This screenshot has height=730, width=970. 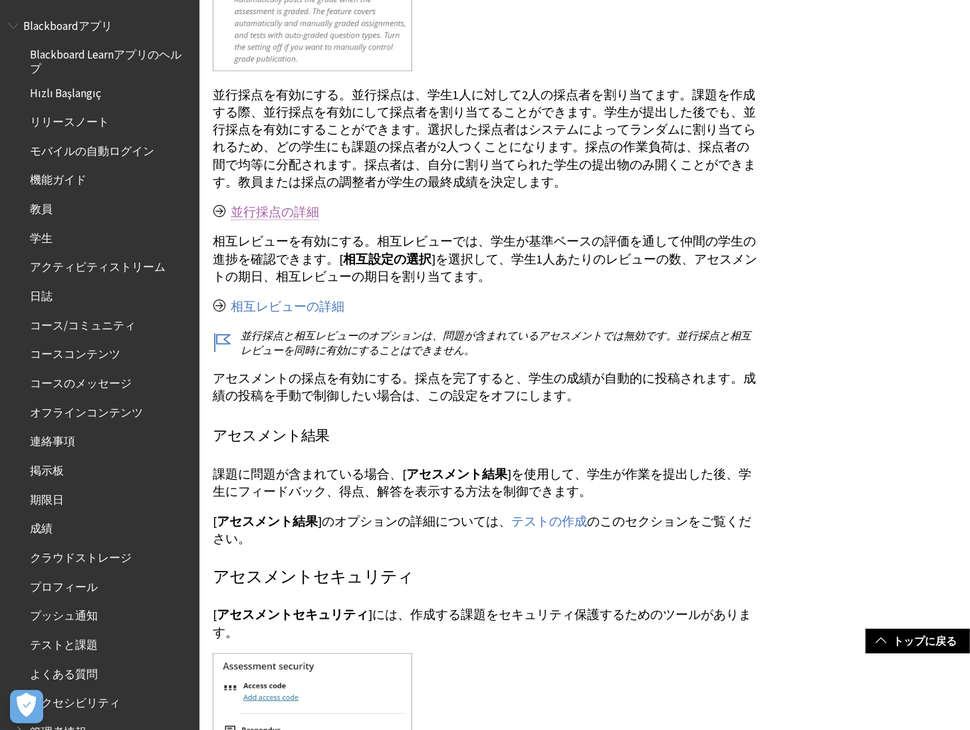 What do you see at coordinates (41, 206) in the screenshot?
I see `span: 教員` at bounding box center [41, 206].